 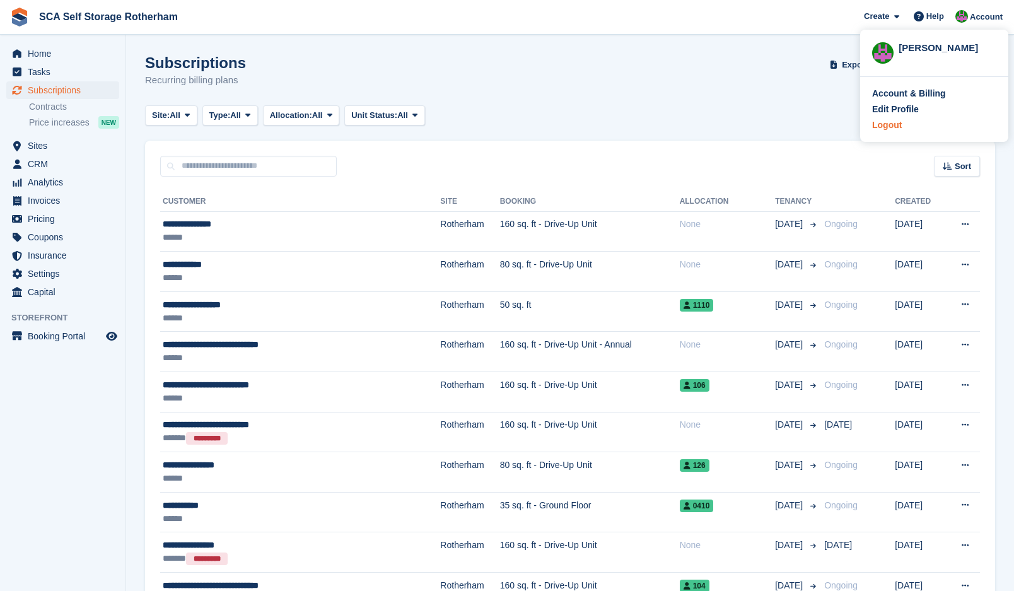 What do you see at coordinates (302, 115) in the screenshot?
I see `button: Allocation: All` at bounding box center [302, 115].